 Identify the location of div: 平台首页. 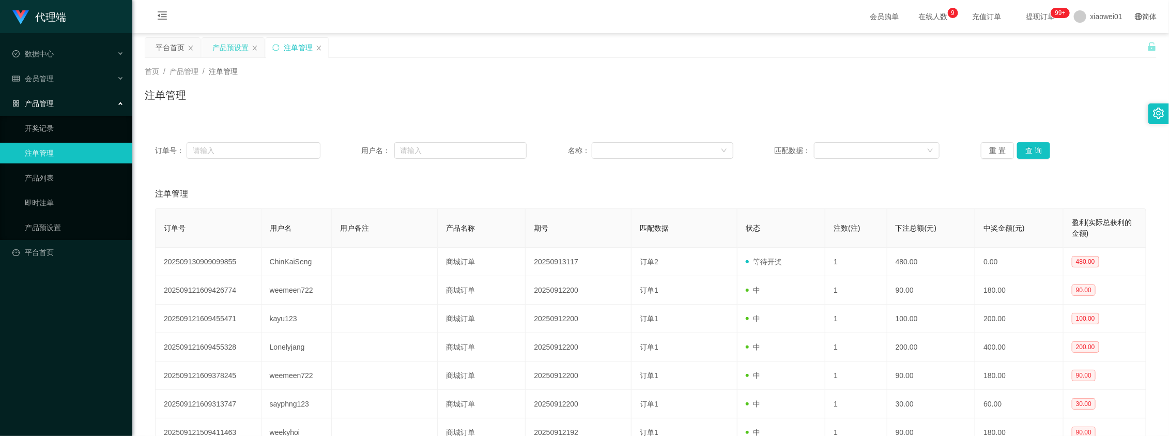
(170, 48).